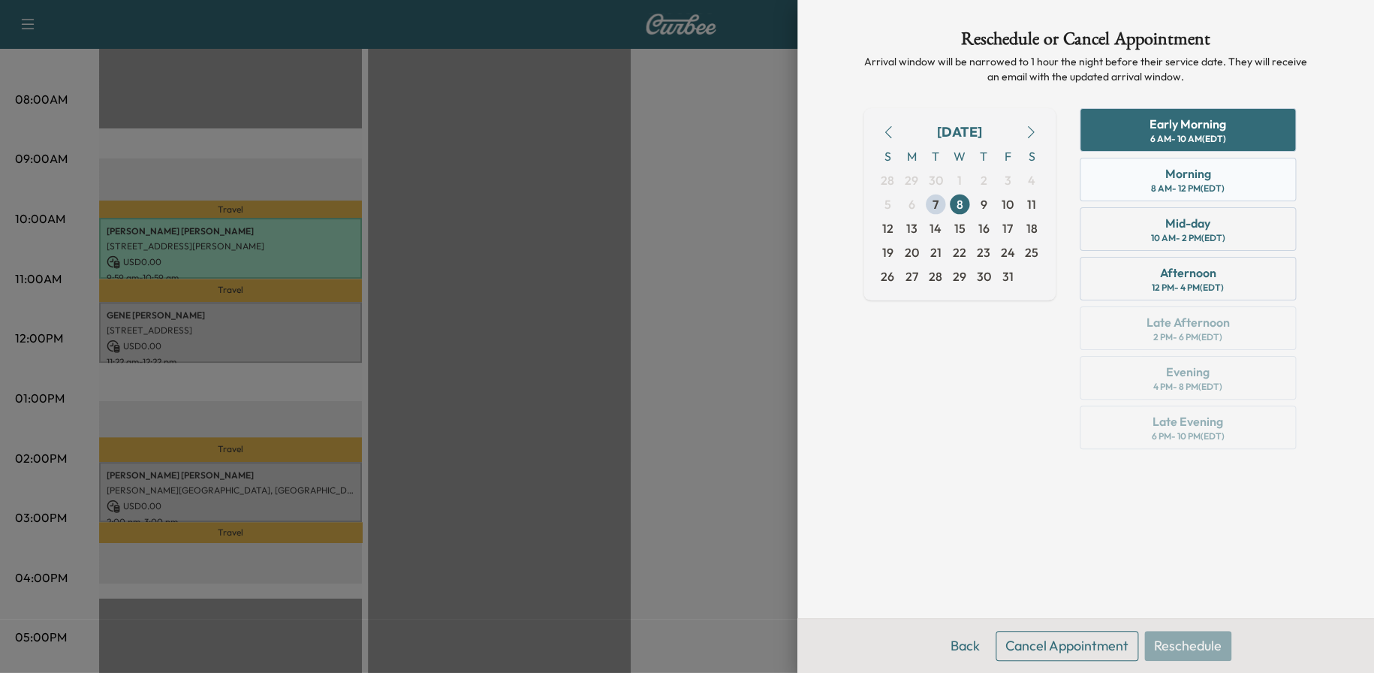 The height and width of the screenshot is (673, 1374). I want to click on span: 6, so click(912, 204).